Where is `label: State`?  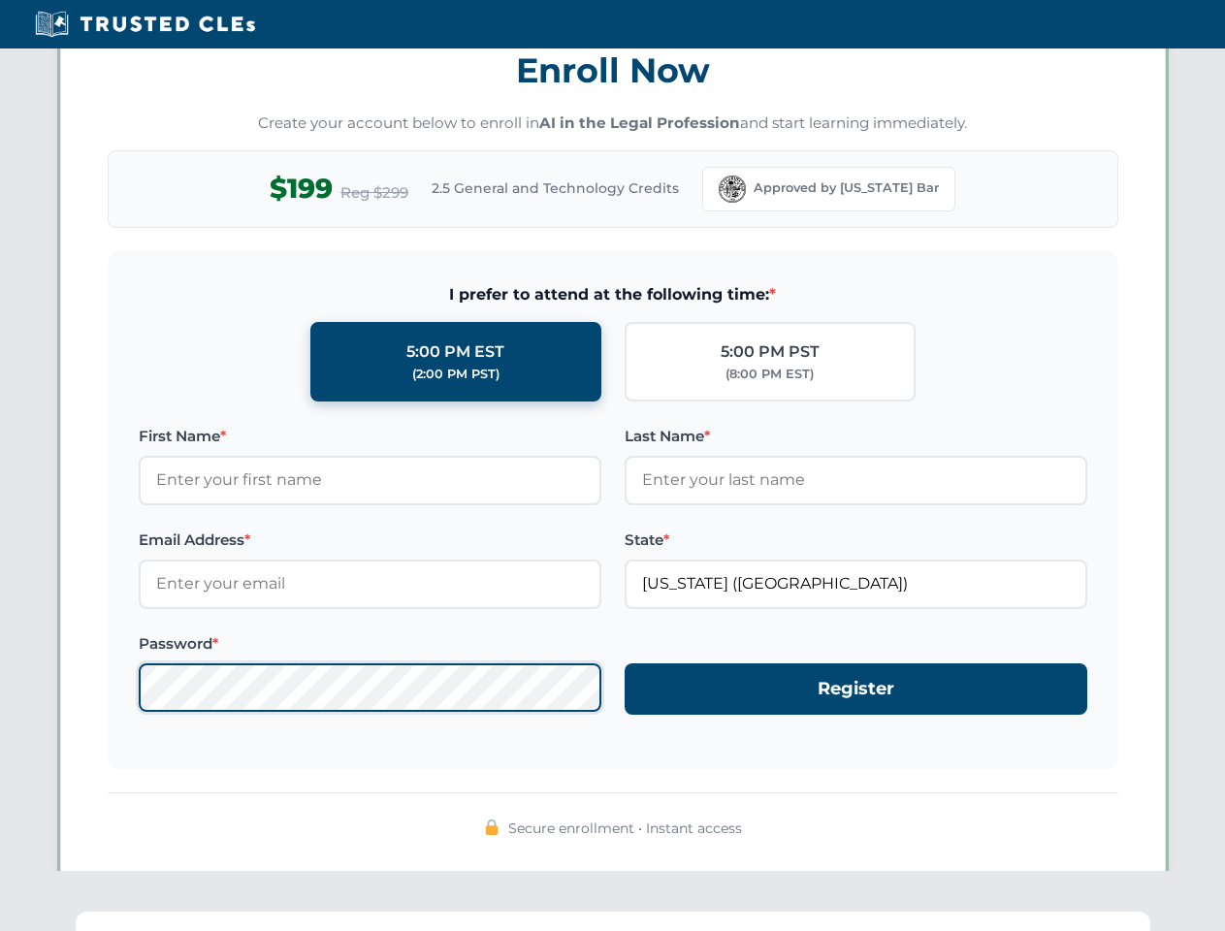
label: State is located at coordinates (855, 540).